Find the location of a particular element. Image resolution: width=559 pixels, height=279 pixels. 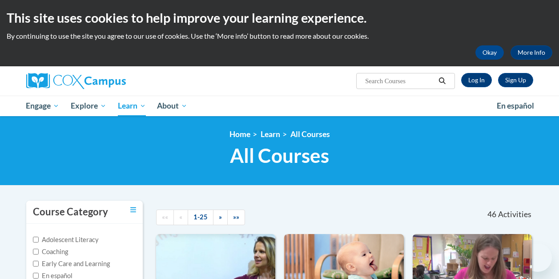

span: 46 is located at coordinates (491, 214).